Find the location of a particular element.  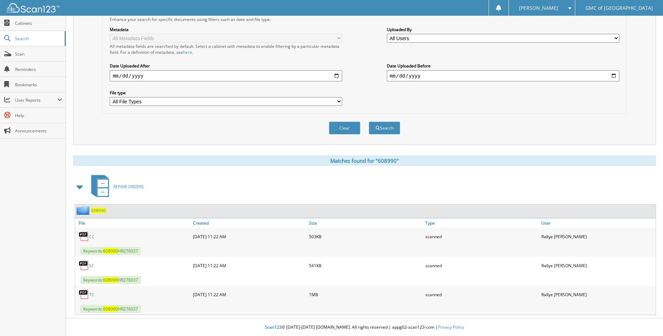

a: SC is located at coordinates (92, 266).